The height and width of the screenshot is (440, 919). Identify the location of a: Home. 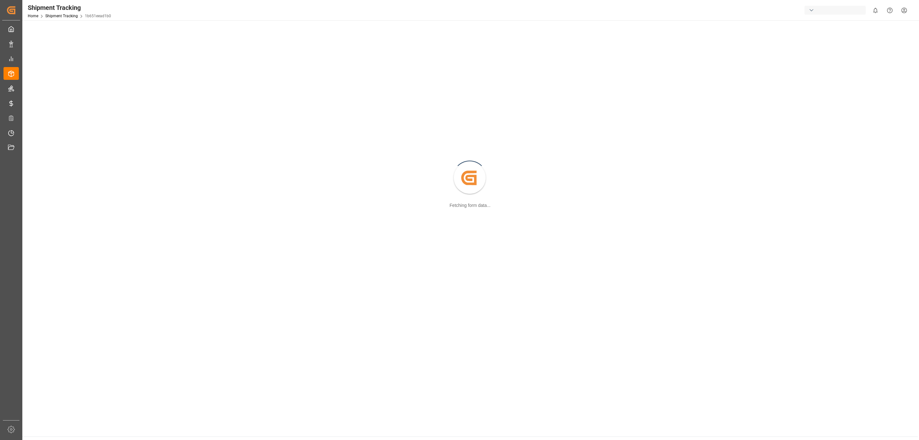
(33, 16).